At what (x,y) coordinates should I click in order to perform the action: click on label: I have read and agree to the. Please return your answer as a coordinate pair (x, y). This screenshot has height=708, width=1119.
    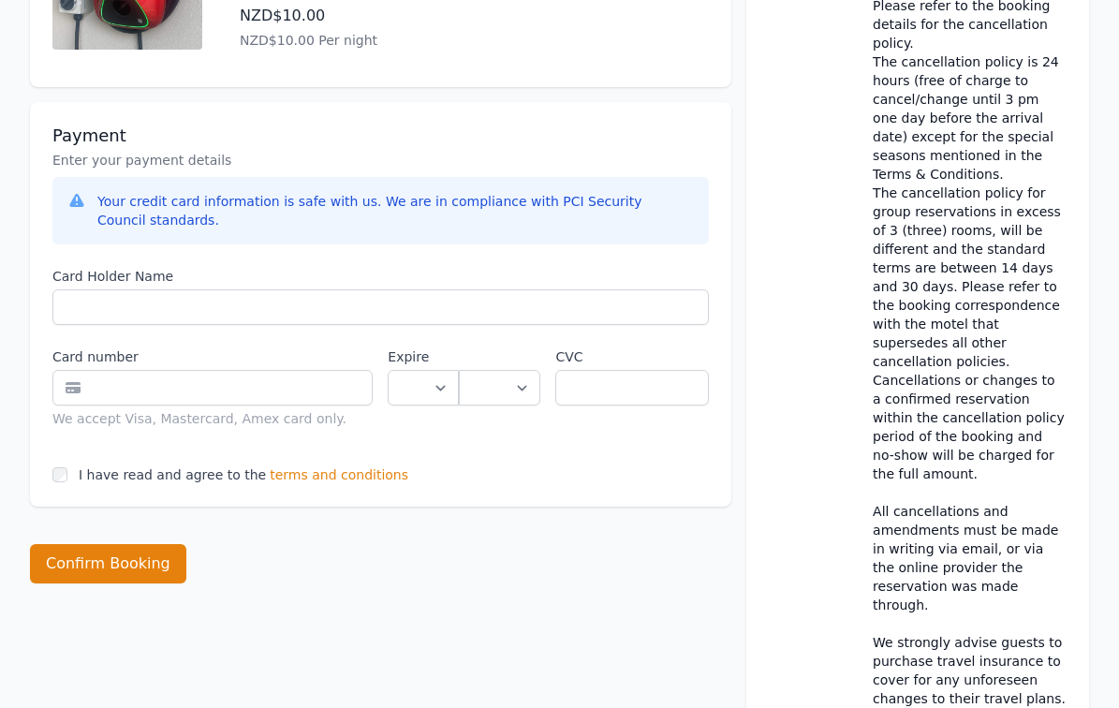
    Looking at the image, I should click on (172, 475).